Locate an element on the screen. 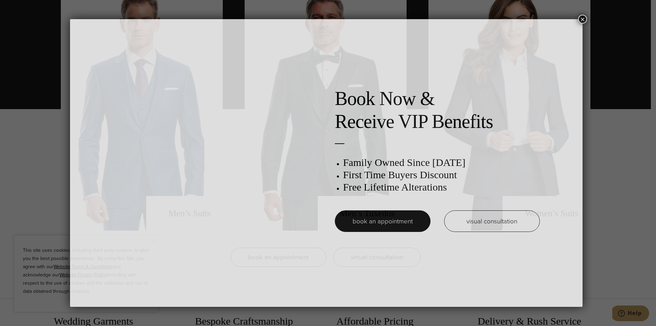 Image resolution: width=656 pixels, height=326 pixels. h3: Free Lifetime Alterations is located at coordinates (441, 187).